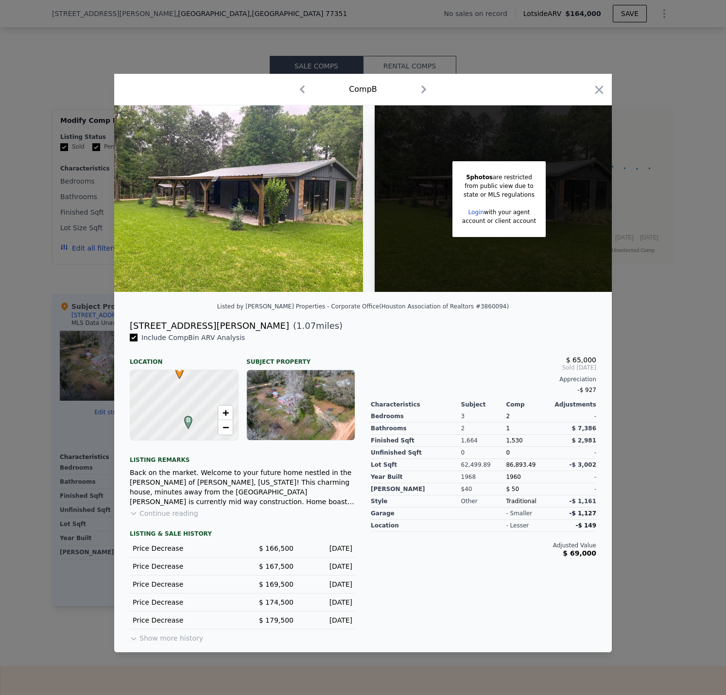  What do you see at coordinates (586, 390) in the screenshot?
I see `span: -$ 927` at bounding box center [586, 390].